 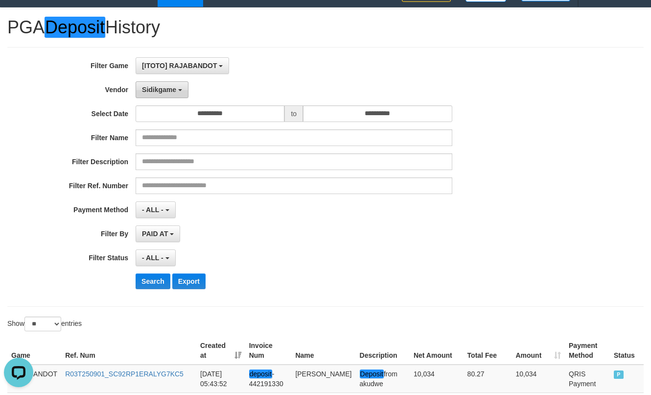 I want to click on button: Open LiveChat chat widget, so click(x=19, y=19).